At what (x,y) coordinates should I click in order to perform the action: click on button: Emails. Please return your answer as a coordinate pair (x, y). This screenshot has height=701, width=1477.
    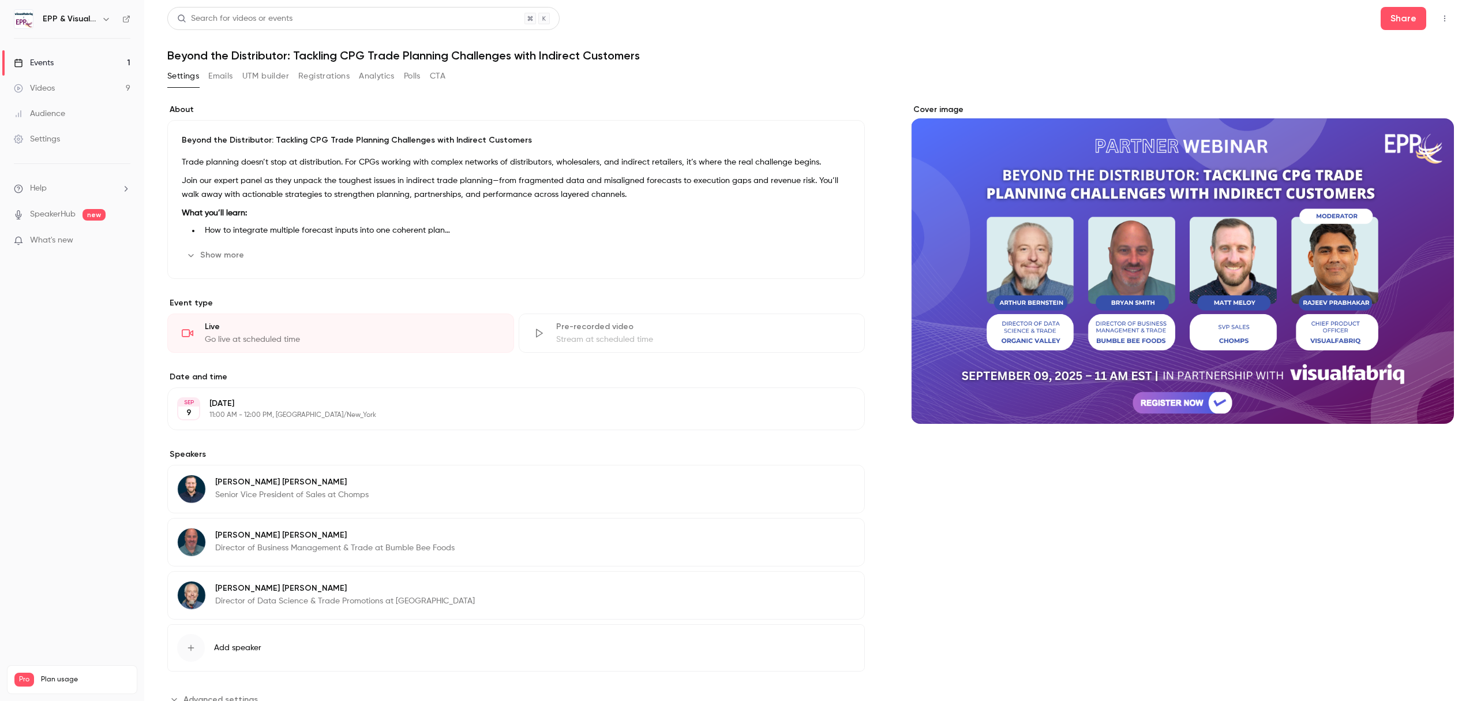
    Looking at the image, I should click on (220, 76).